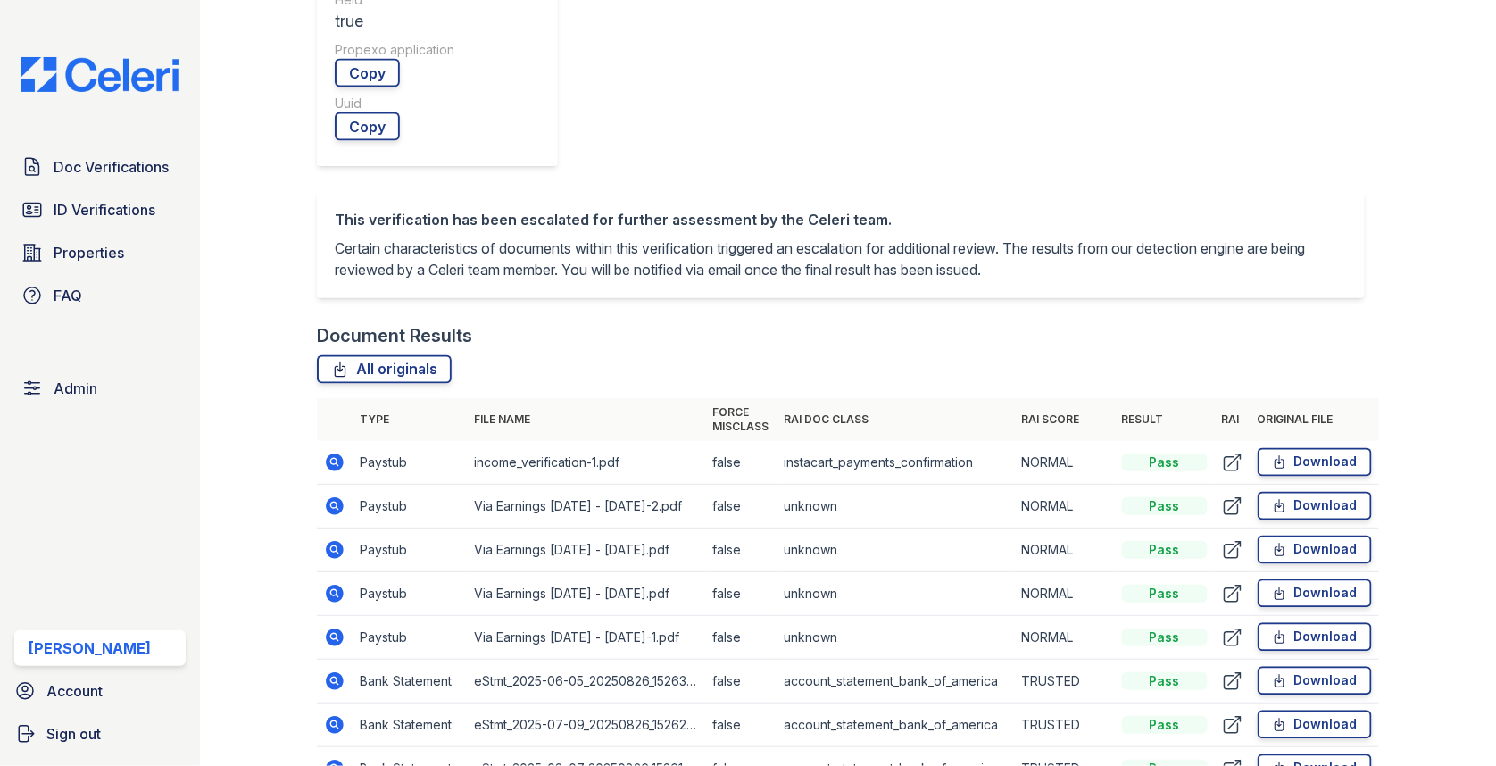  Describe the element at coordinates (1232, 419) in the screenshot. I see `th: RAI` at that location.